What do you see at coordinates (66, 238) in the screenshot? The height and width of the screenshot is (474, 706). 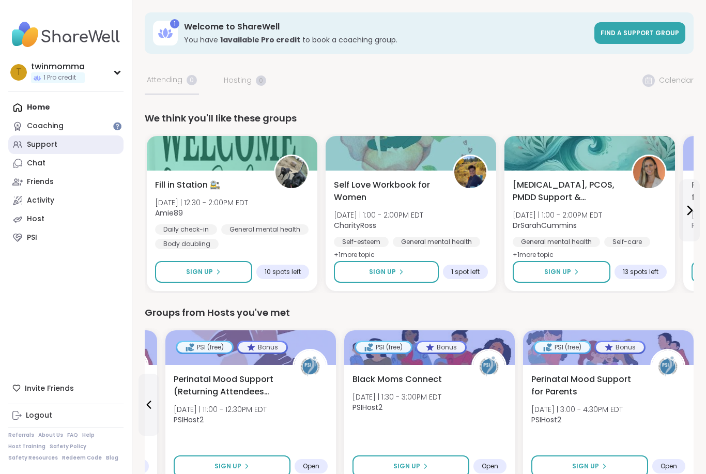 I see `a: PSI` at bounding box center [66, 238].